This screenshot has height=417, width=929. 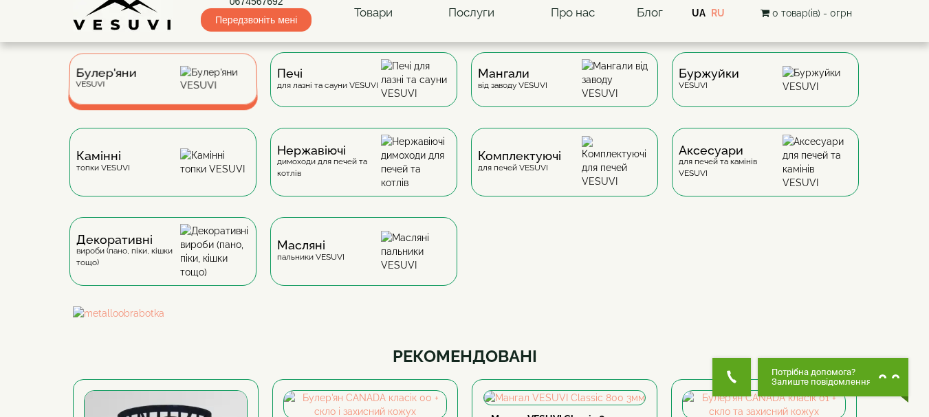 What do you see at coordinates (128, 240) in the screenshot?
I see `span: Декоративні` at bounding box center [128, 240].